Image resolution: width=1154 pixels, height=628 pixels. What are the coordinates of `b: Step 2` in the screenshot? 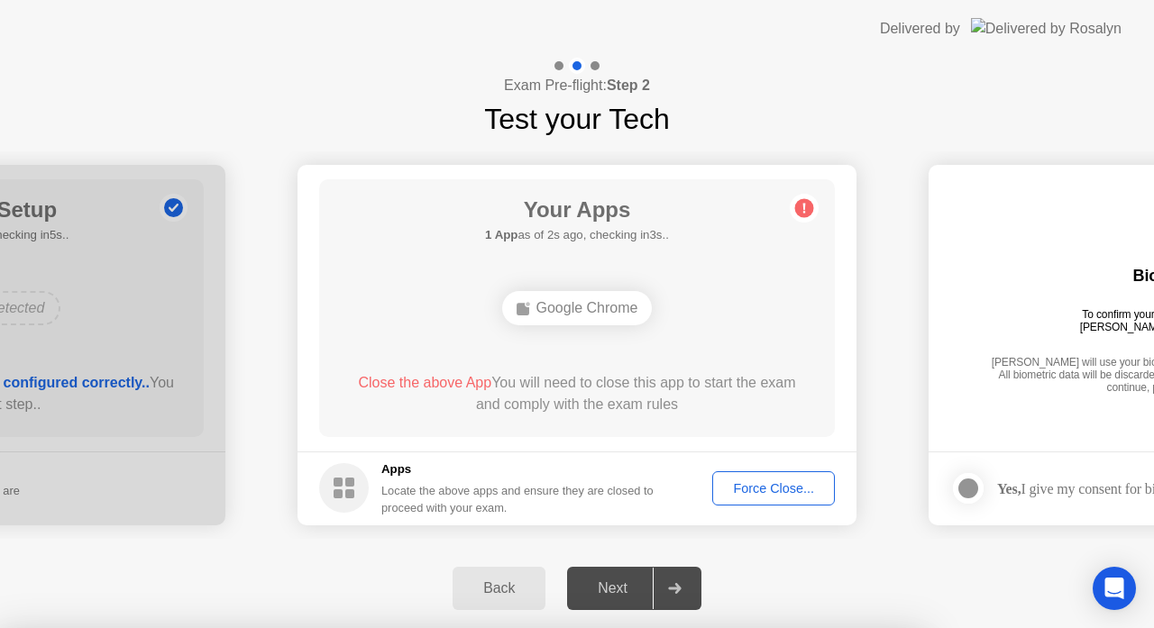 It's located at (628, 85).